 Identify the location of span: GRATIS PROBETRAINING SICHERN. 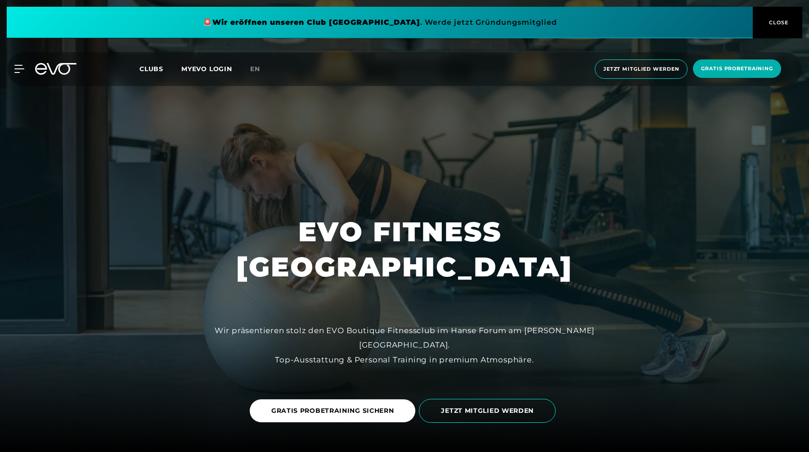
(332, 410).